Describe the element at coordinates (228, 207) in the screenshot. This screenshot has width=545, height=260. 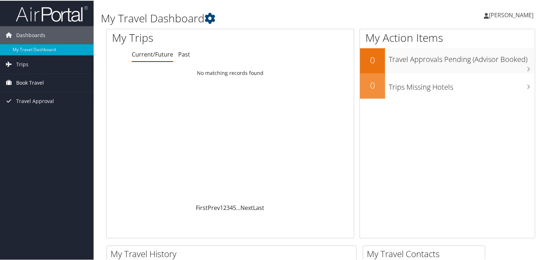
I see `a: 3` at that location.